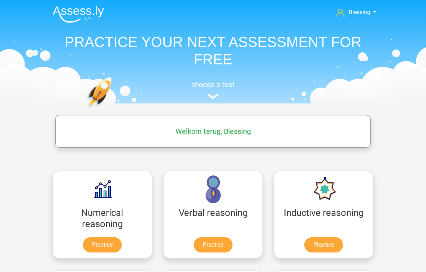 The width and height of the screenshot is (426, 272). I want to click on span: Blessing, so click(360, 12).